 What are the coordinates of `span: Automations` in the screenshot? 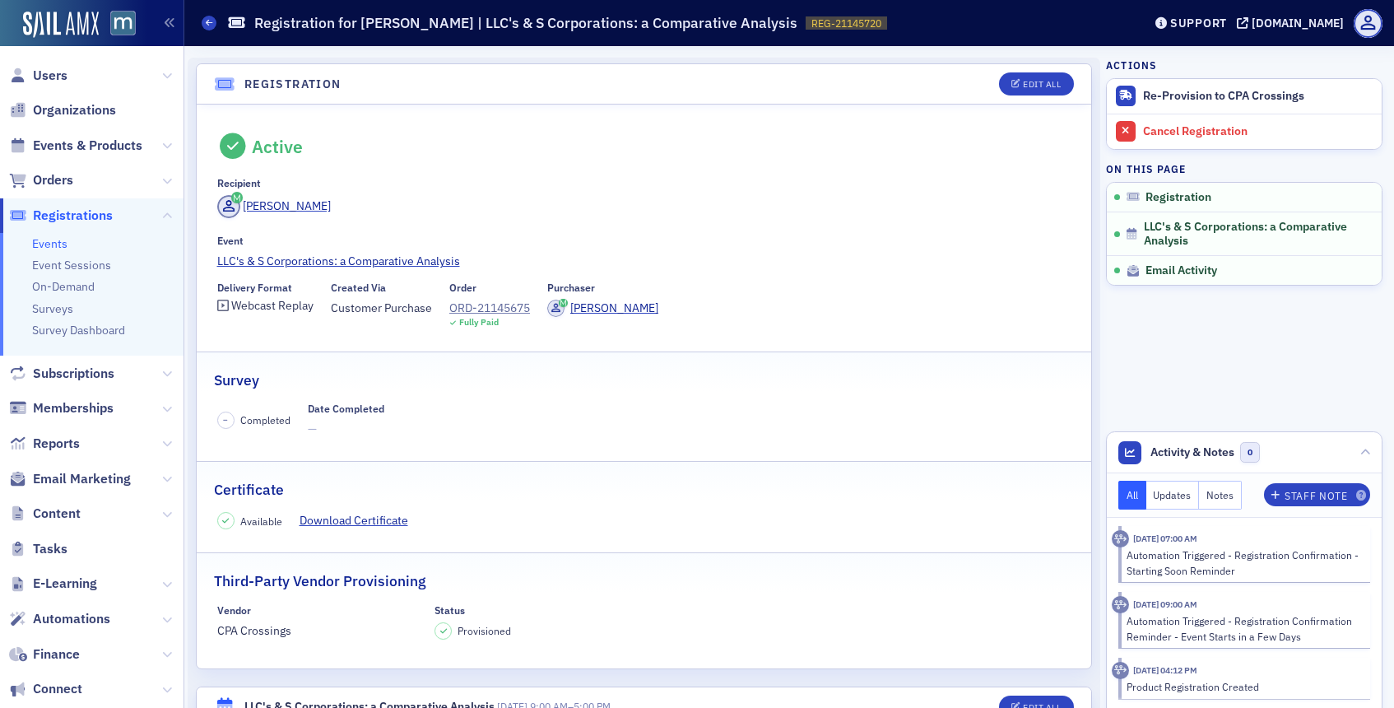 It's located at (72, 619).